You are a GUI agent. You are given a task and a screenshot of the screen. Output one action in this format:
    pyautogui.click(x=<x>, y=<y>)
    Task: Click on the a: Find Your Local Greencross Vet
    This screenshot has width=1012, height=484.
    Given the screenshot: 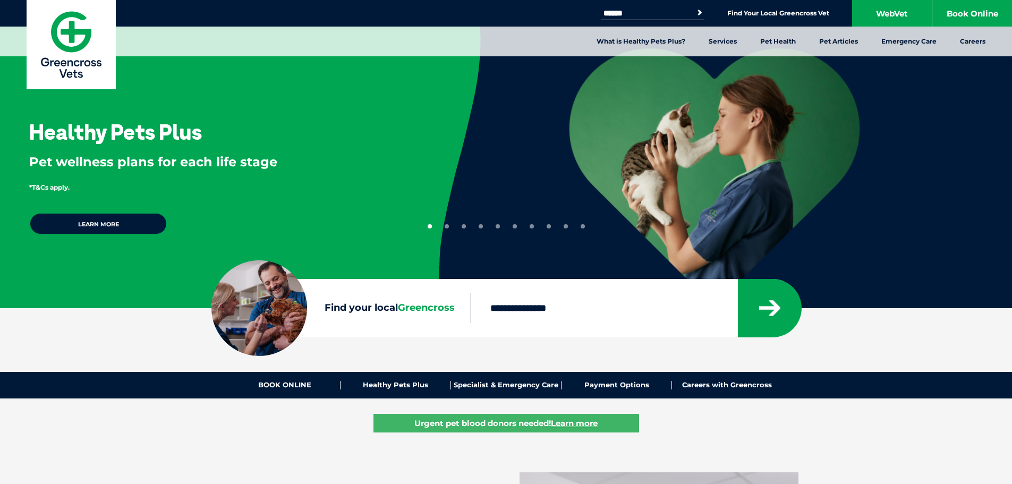 What is the action you would take?
    pyautogui.click(x=778, y=13)
    